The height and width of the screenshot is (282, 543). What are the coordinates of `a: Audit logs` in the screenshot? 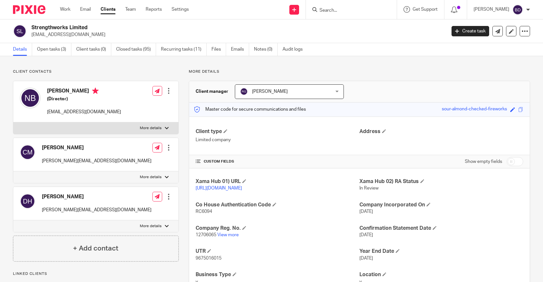 It's located at (295, 49).